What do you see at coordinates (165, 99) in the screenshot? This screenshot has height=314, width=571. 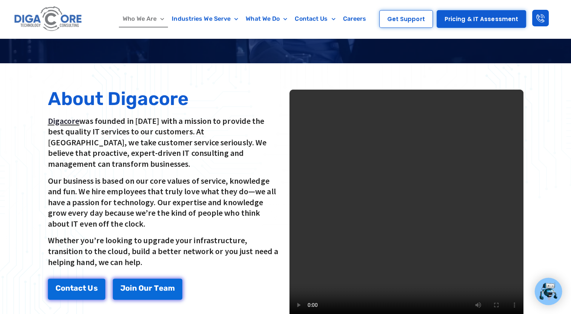 I see `h2: About Digacore` at bounding box center [165, 99].